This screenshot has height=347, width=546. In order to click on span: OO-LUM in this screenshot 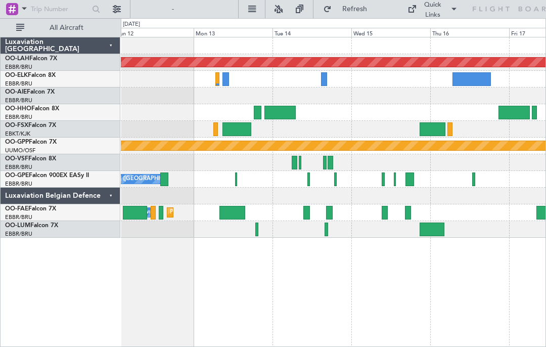, I will do `click(18, 225)`.